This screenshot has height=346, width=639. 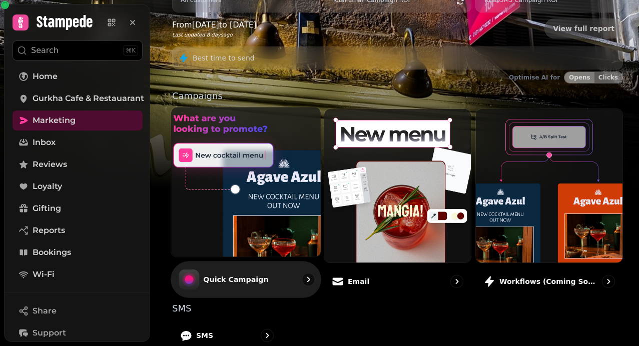 I want to click on img: Email, so click(x=398, y=186).